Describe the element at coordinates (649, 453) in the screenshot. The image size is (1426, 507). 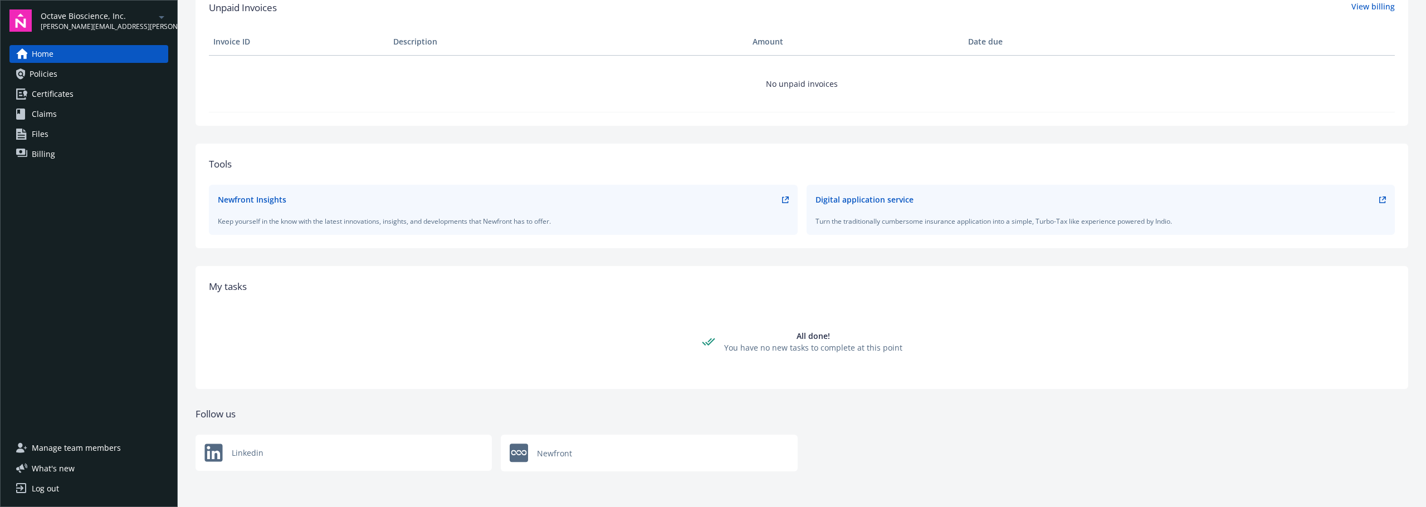
I see `a: Newfront logoNewfront` at that location.